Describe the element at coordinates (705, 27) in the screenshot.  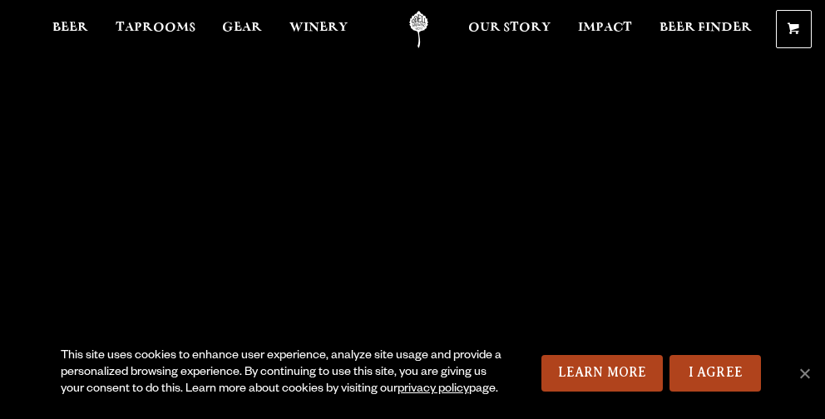
I see `span: Beer Finder` at that location.